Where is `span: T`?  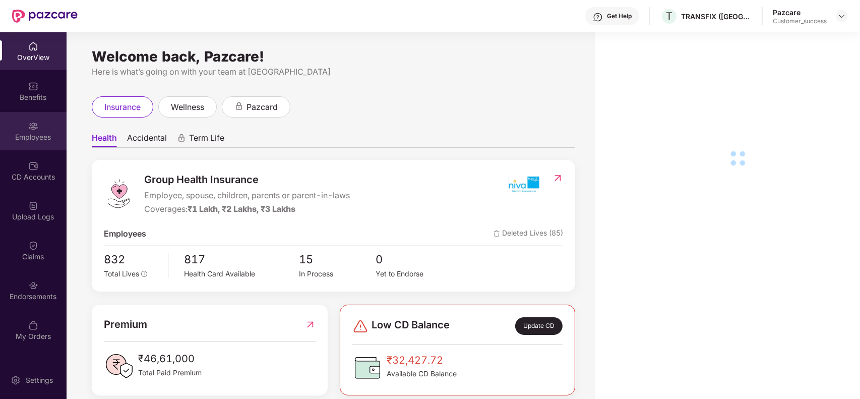 span: T is located at coordinates (669, 16).